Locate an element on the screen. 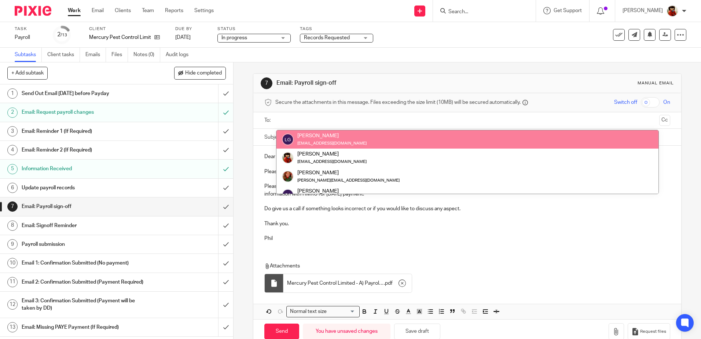 The width and height of the screenshot is (701, 339). span: Mercury Pest Control Limited - A) Payroll Summary - Month 6 is located at coordinates (335, 283).